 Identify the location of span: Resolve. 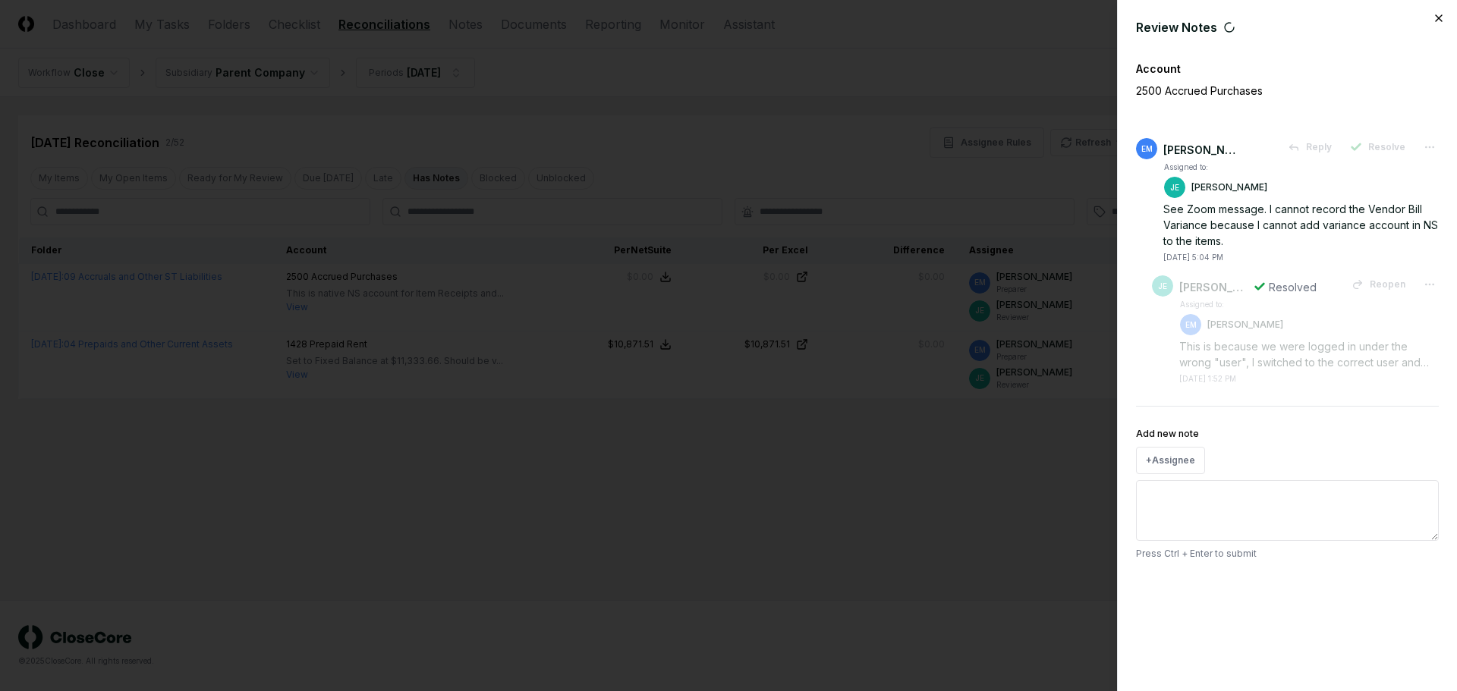
(1386, 147).